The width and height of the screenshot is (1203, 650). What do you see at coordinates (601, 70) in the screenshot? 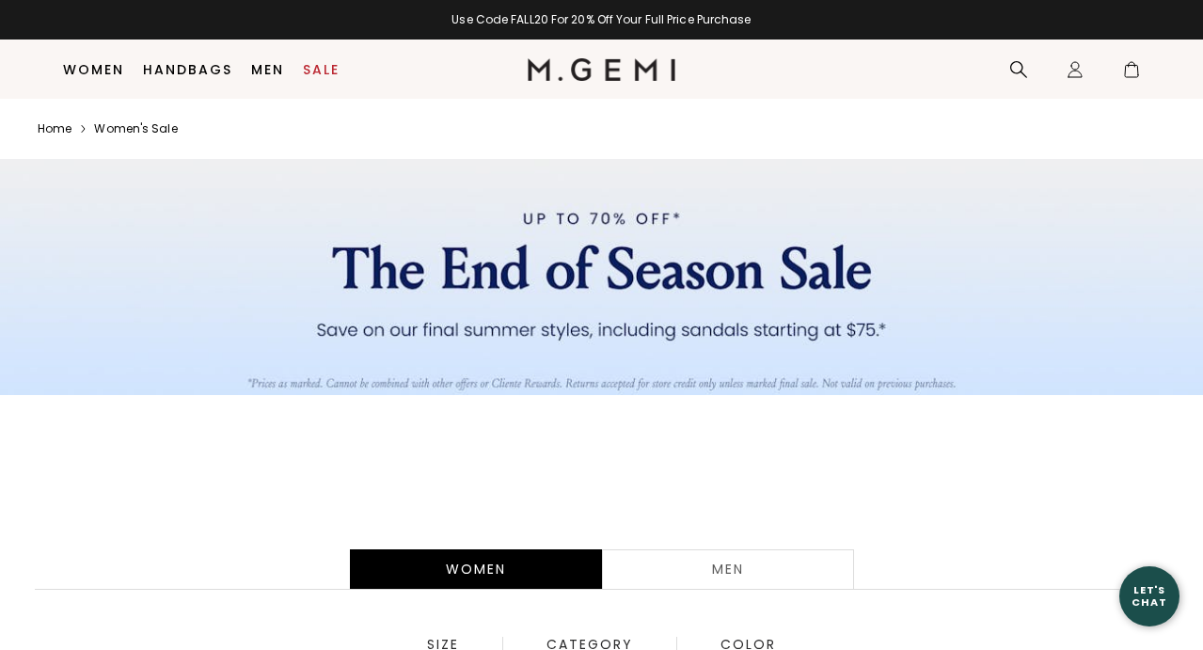
I see `img: M.Gemi` at bounding box center [601, 70].